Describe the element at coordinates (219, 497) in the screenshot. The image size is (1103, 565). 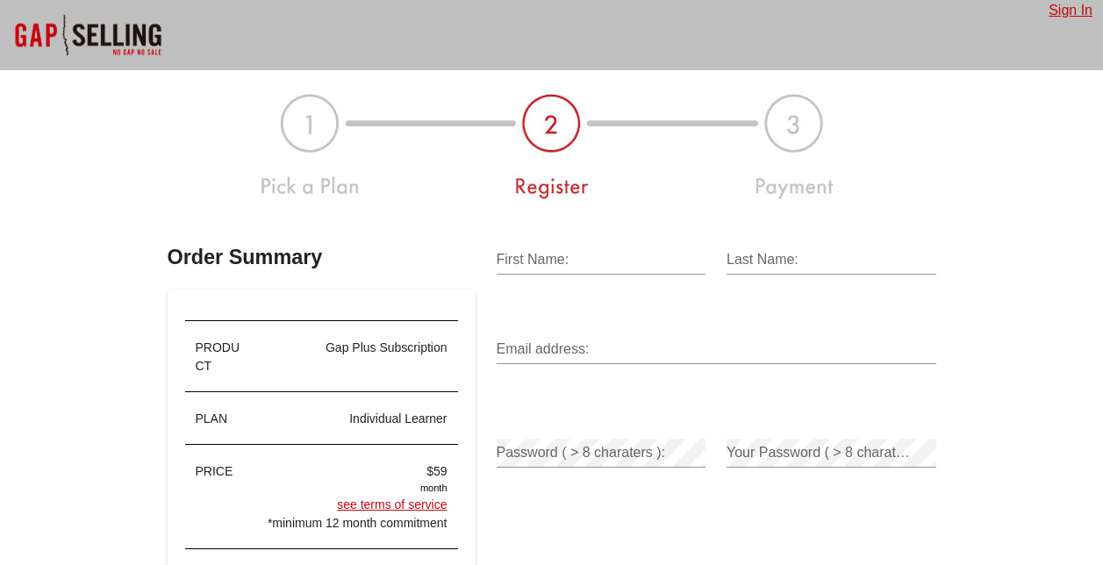
I see `div: PRICE` at that location.